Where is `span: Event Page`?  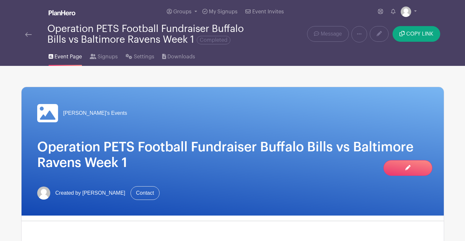 span: Event Page is located at coordinates (68, 57).